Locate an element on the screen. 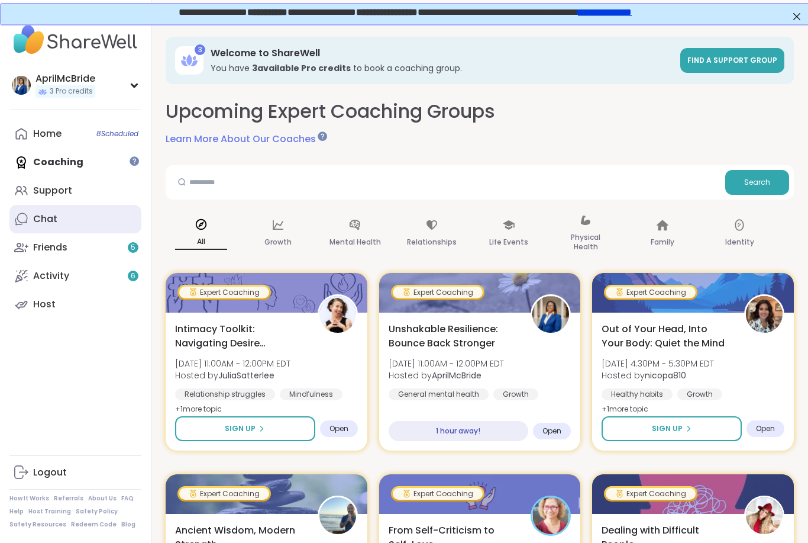  a: Redeem Code is located at coordinates (93, 524).